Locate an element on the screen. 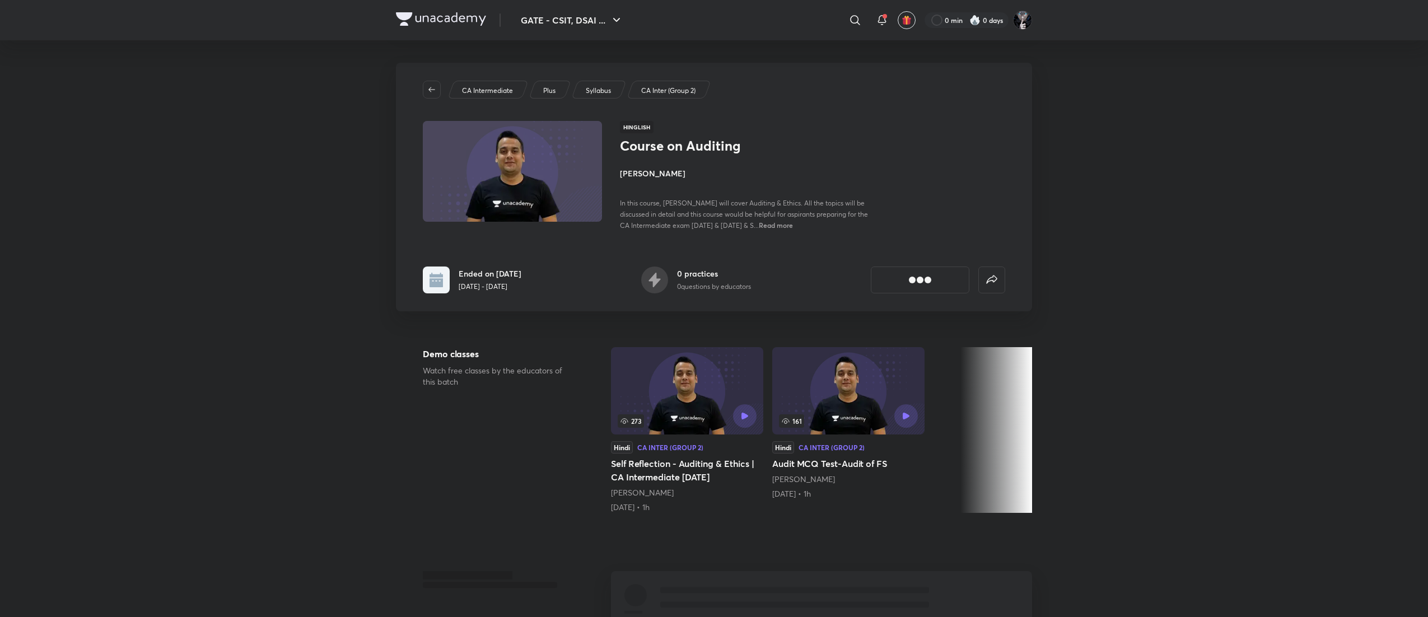 This screenshot has height=617, width=1428. a: CA Inter (Group 2) is located at coordinates (669, 91).